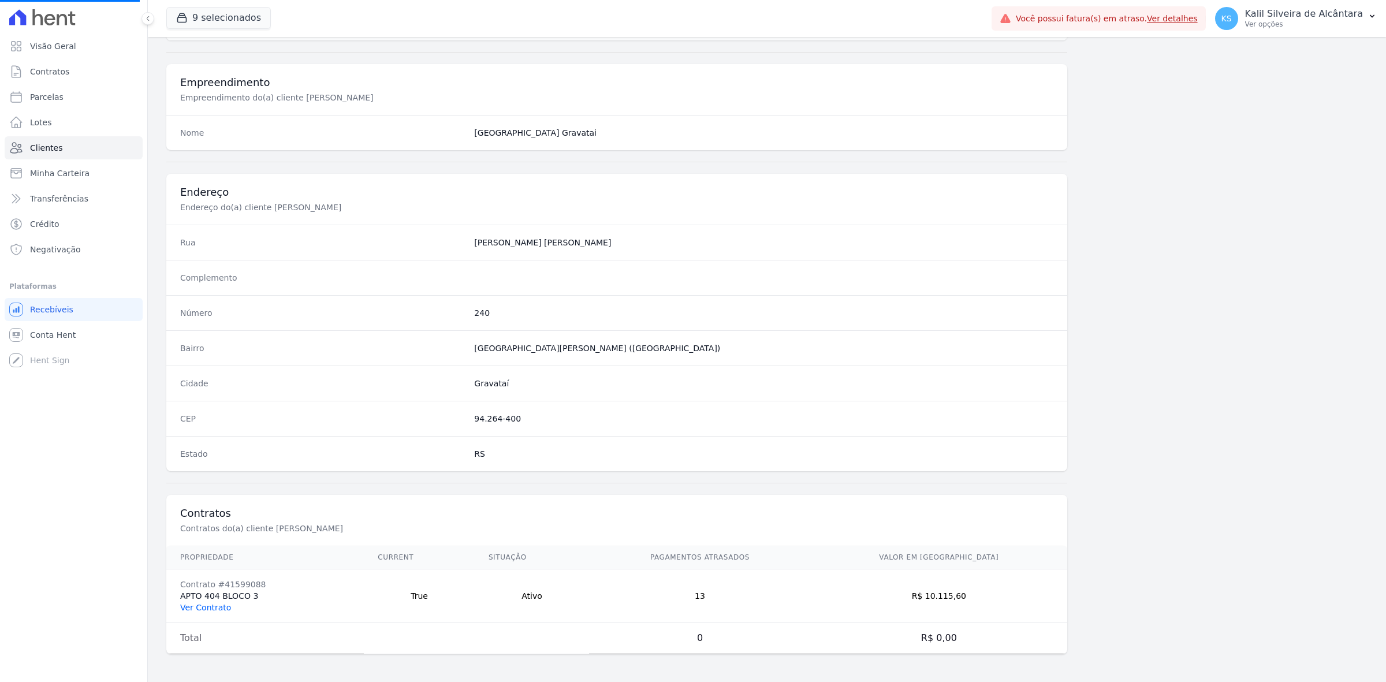  I want to click on dt: Estado, so click(322, 454).